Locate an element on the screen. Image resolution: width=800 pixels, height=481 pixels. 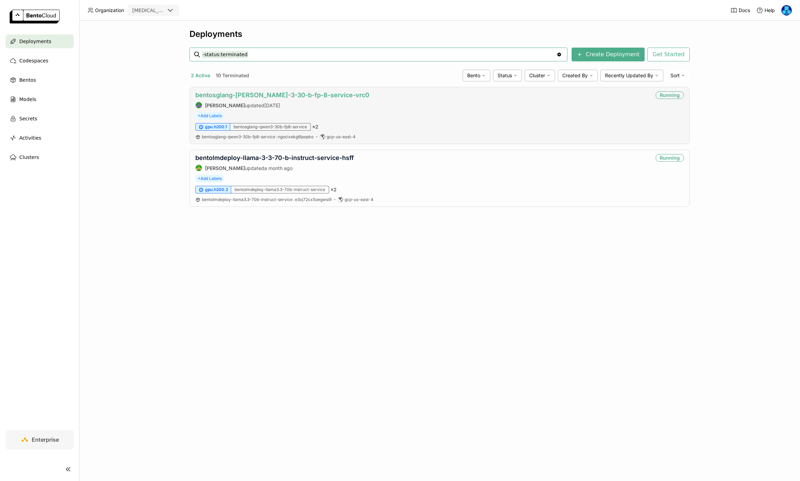
span: Enterprise is located at coordinates (45, 439).